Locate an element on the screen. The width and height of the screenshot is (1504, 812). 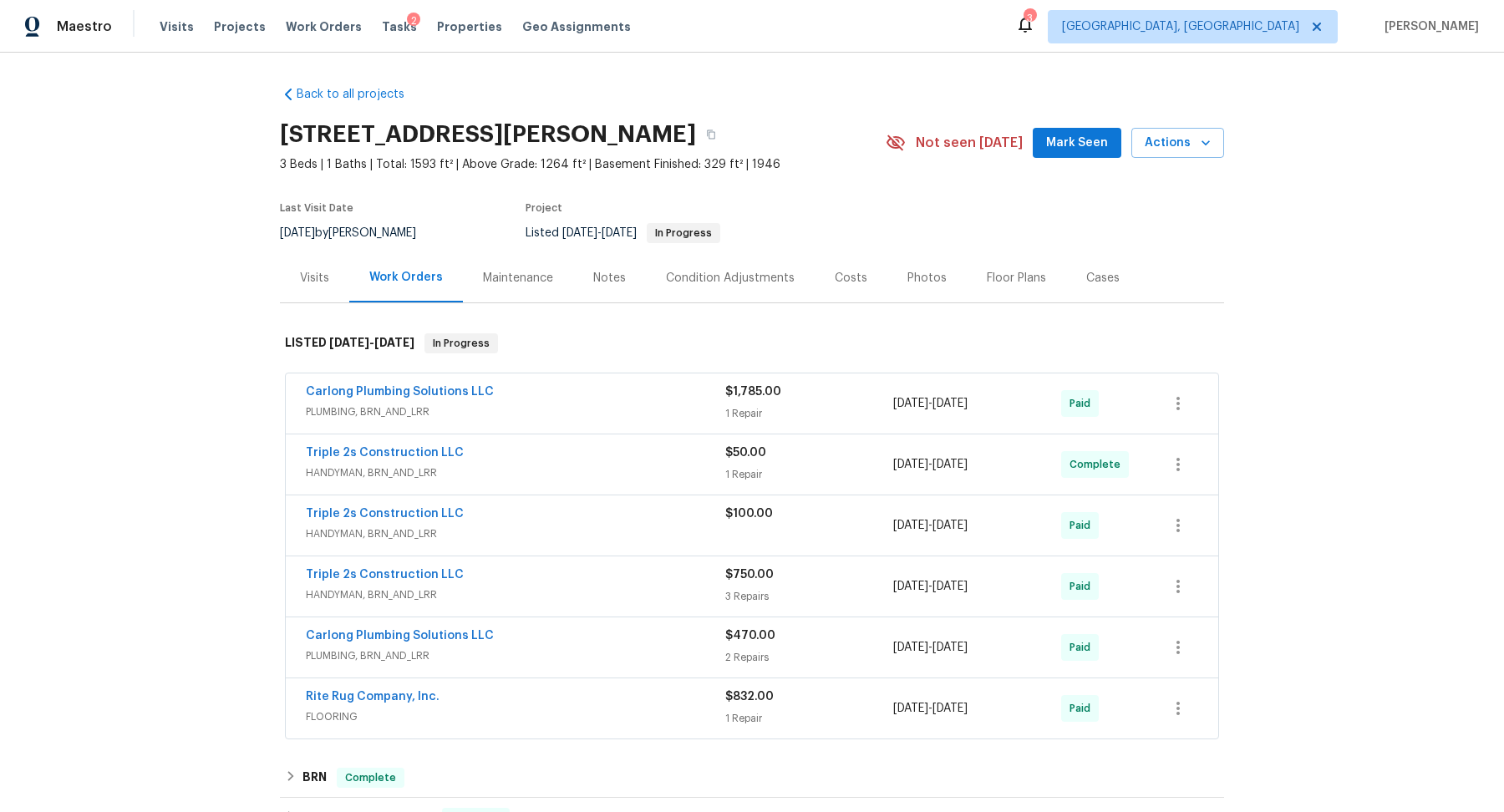
span: Maestro is located at coordinates (84, 27).